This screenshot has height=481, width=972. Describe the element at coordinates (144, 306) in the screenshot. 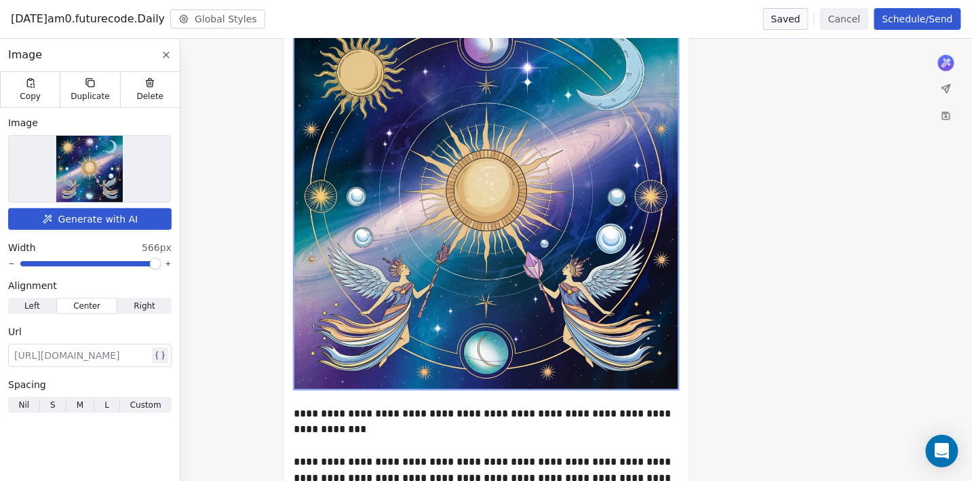

I see `span: Right` at that location.